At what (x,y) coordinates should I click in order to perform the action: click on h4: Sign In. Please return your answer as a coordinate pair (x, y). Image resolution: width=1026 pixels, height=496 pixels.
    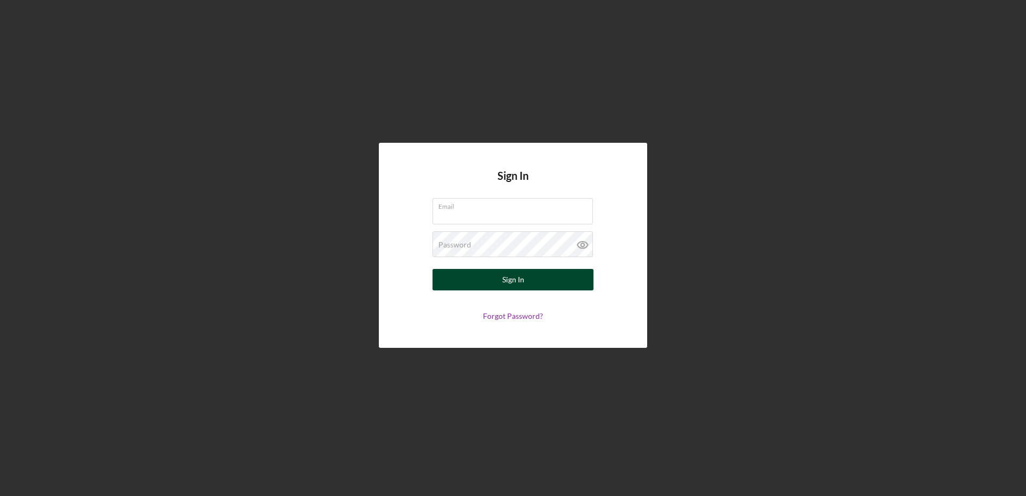
    Looking at the image, I should click on (513, 183).